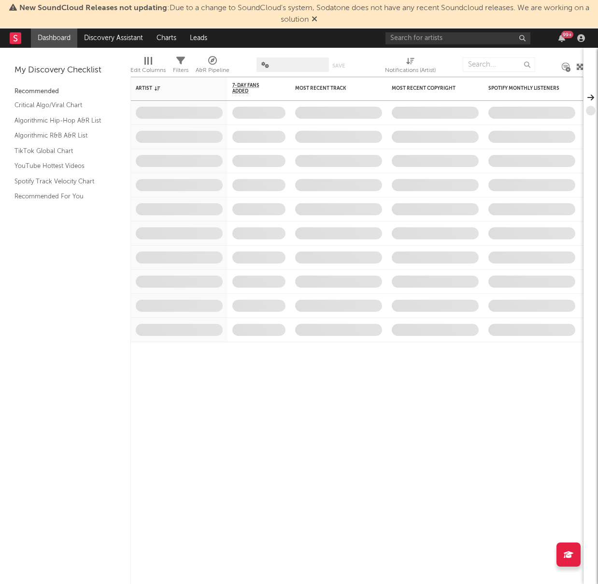  Describe the element at coordinates (93, 8) in the screenshot. I see `span: New SoundCloud Releases not updating` at that location.